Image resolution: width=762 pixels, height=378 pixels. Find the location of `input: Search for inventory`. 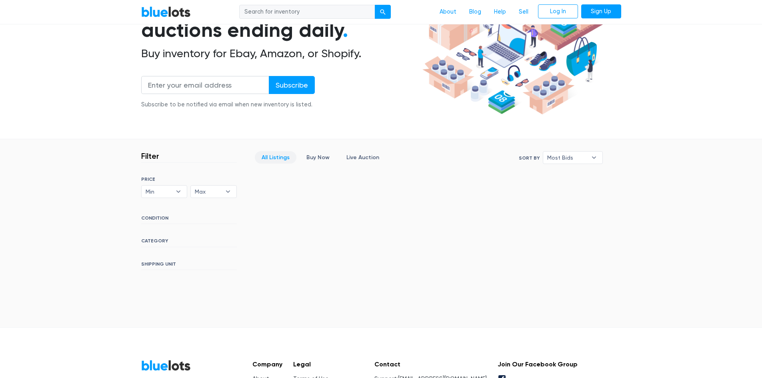

input: Search for inventory is located at coordinates (307, 12).